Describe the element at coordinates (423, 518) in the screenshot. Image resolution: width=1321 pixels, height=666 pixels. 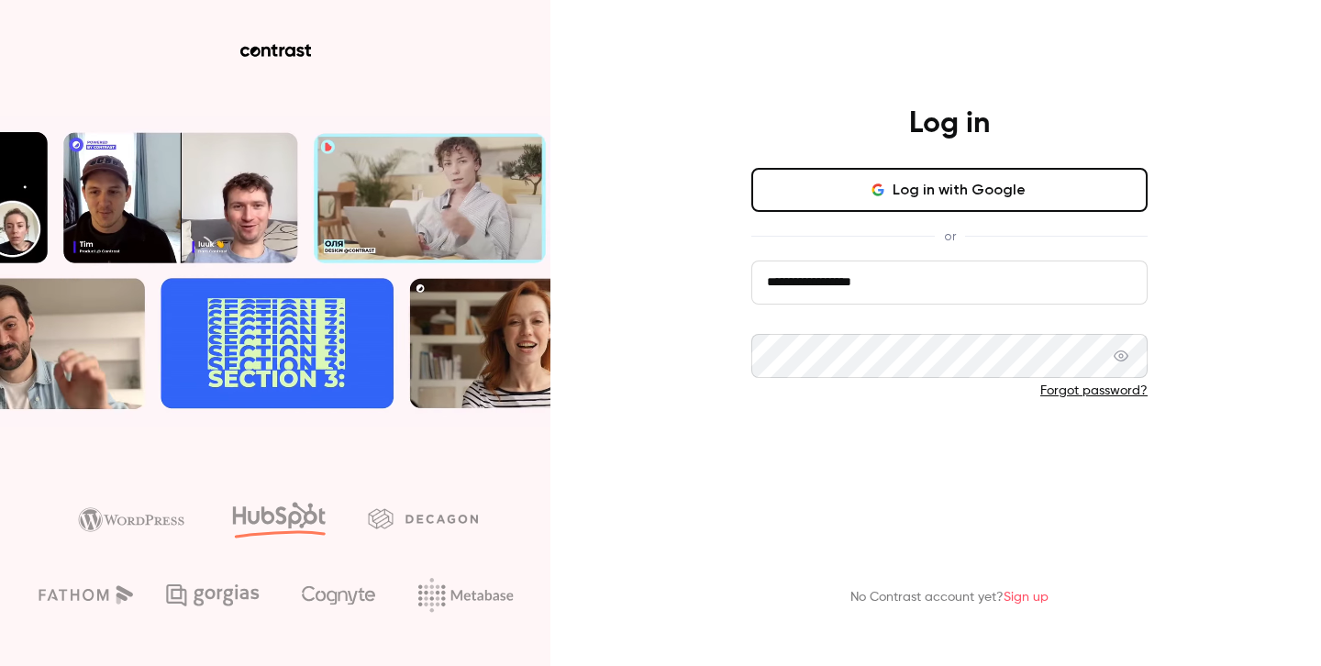
I see `img: decagon` at that location.